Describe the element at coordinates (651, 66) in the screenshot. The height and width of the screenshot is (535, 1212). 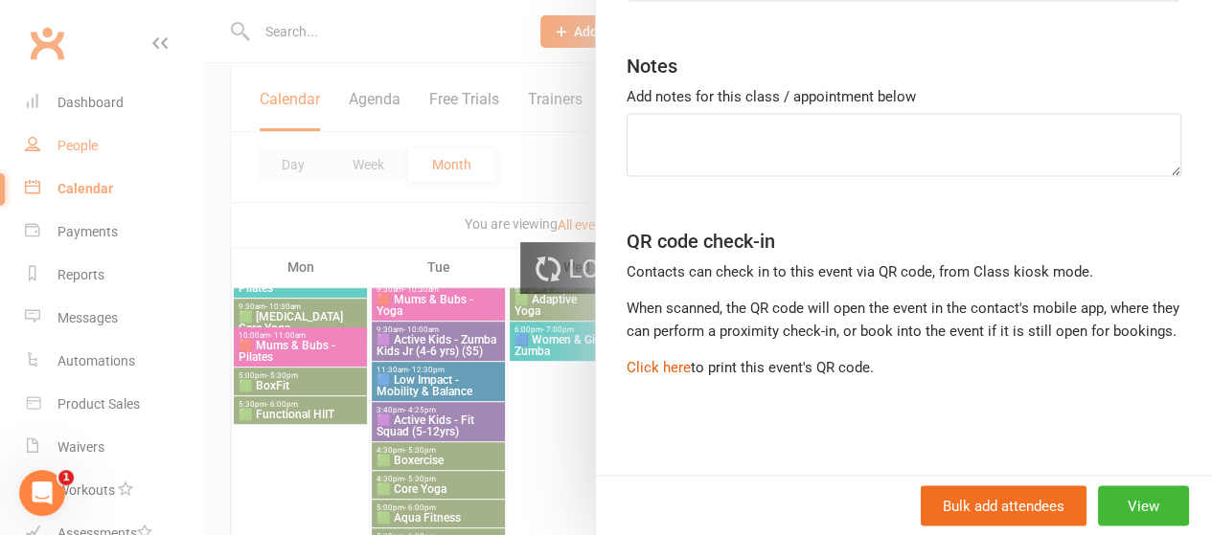
I see `div: Notes` at that location.